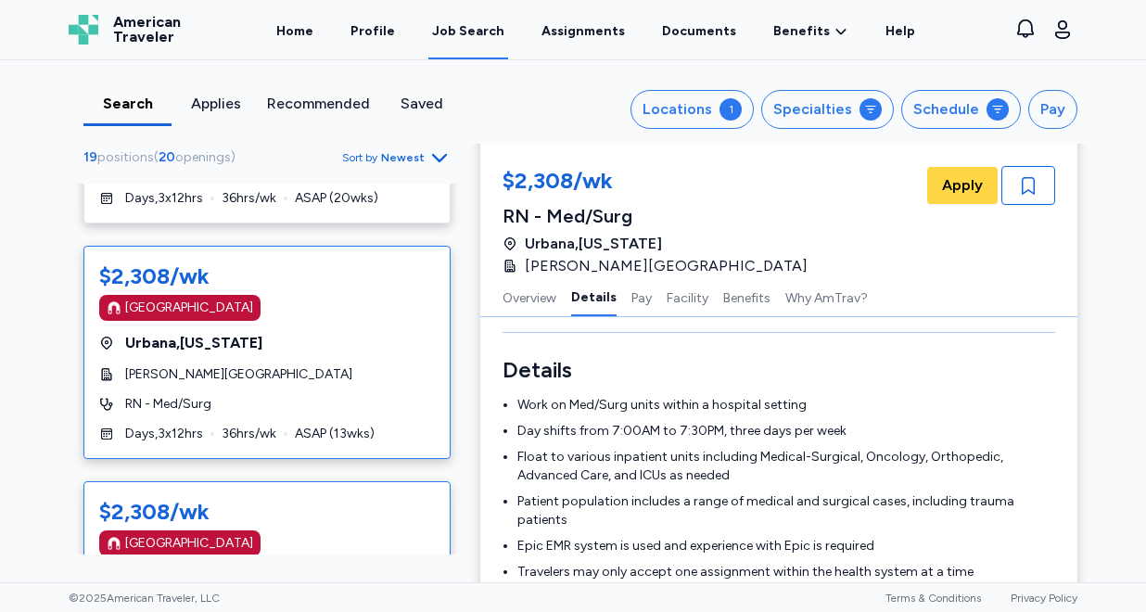 Image resolution: width=1146 pixels, height=612 pixels. What do you see at coordinates (691, 109) in the screenshot?
I see `button: Locations1` at bounding box center [691, 109].